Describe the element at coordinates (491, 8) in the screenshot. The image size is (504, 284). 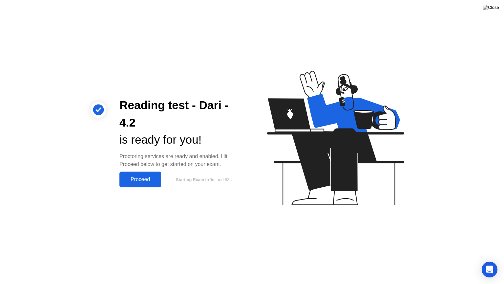
I see `img: Close` at that location.